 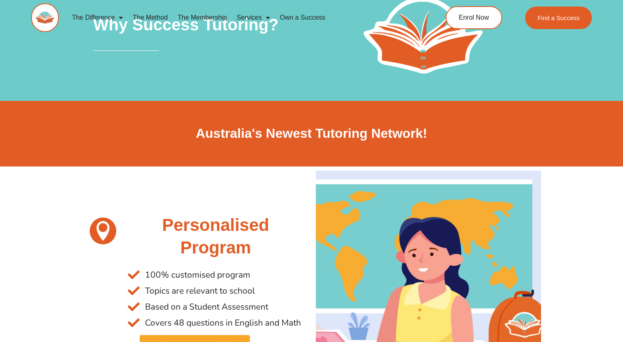 I want to click on nav: Menu, so click(x=240, y=18).